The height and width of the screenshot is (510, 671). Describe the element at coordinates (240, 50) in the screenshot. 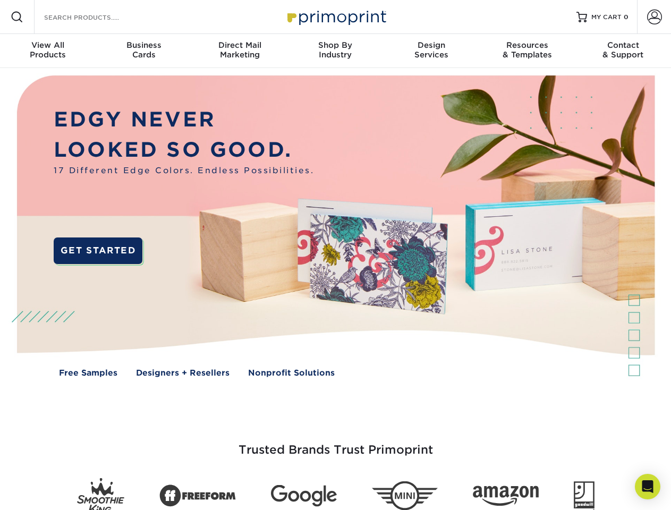

I see `div: Marketing` at that location.